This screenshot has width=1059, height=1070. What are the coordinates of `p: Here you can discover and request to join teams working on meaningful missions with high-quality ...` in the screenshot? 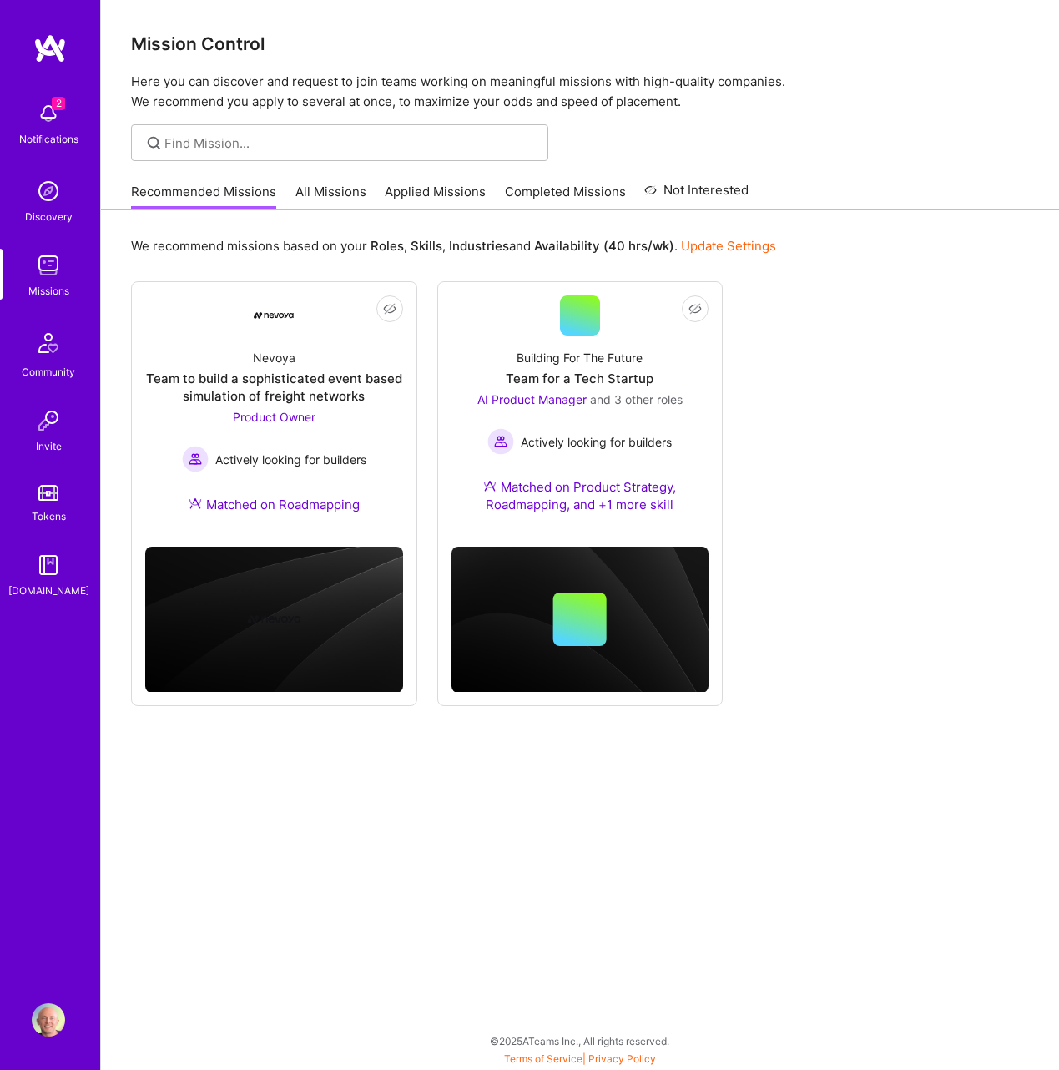 It's located at (580, 92).